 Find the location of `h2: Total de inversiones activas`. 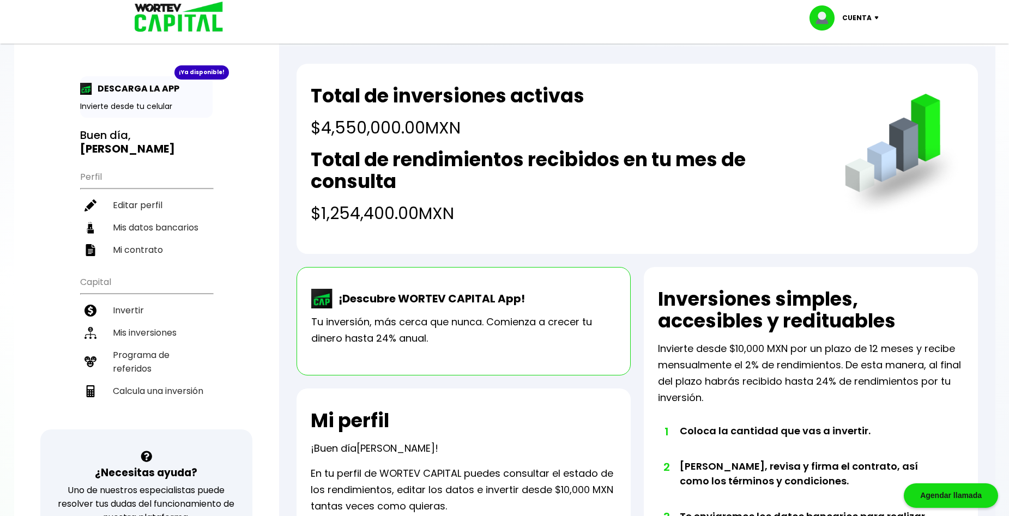

h2: Total de inversiones activas is located at coordinates (448, 96).